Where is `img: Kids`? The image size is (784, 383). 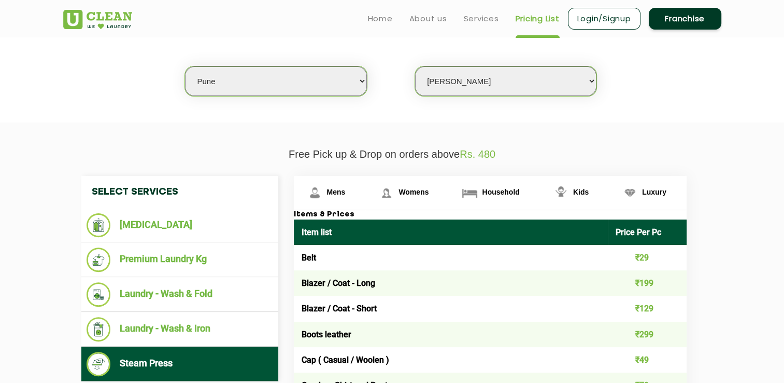 img: Kids is located at coordinates (561, 192).